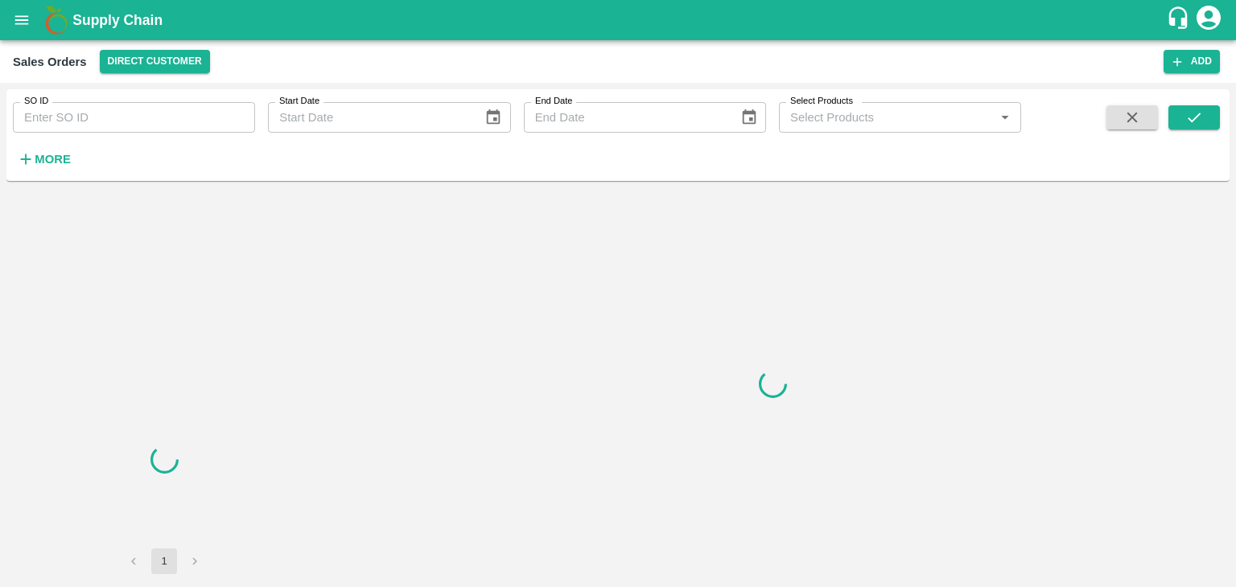 The width and height of the screenshot is (1236, 587). I want to click on label: Select Products, so click(821, 101).